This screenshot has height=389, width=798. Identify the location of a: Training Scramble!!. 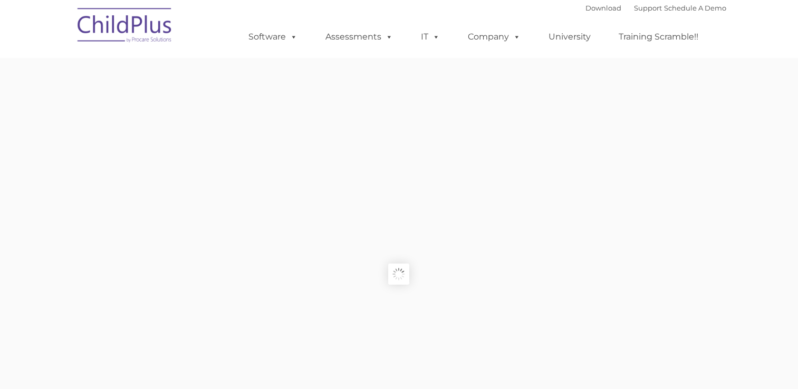
(658, 37).